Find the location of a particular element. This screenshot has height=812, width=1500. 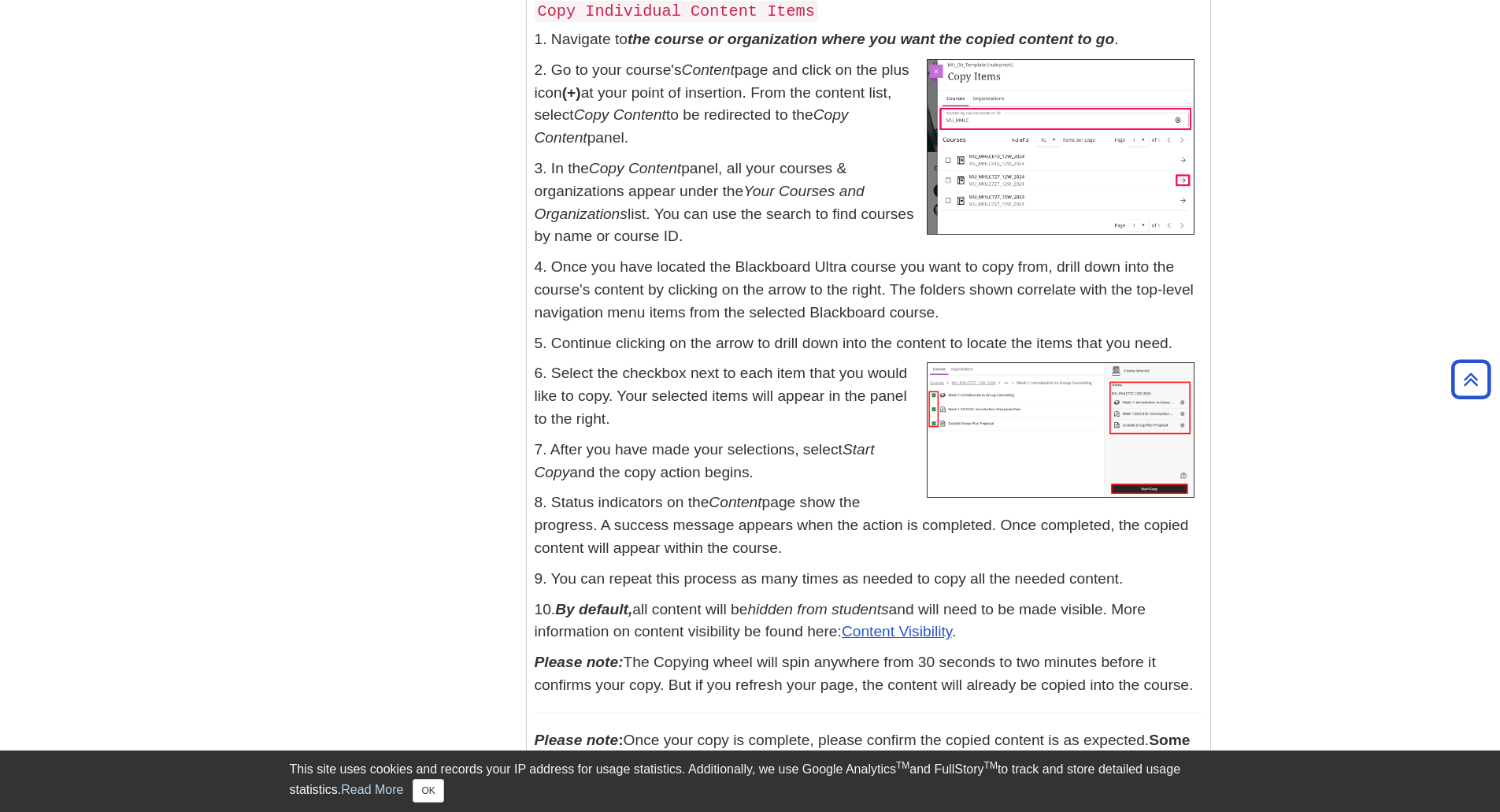

p: 5. Continue clicking on the arrow to drill down into the content to locate the items that you need. is located at coordinates (869, 343).